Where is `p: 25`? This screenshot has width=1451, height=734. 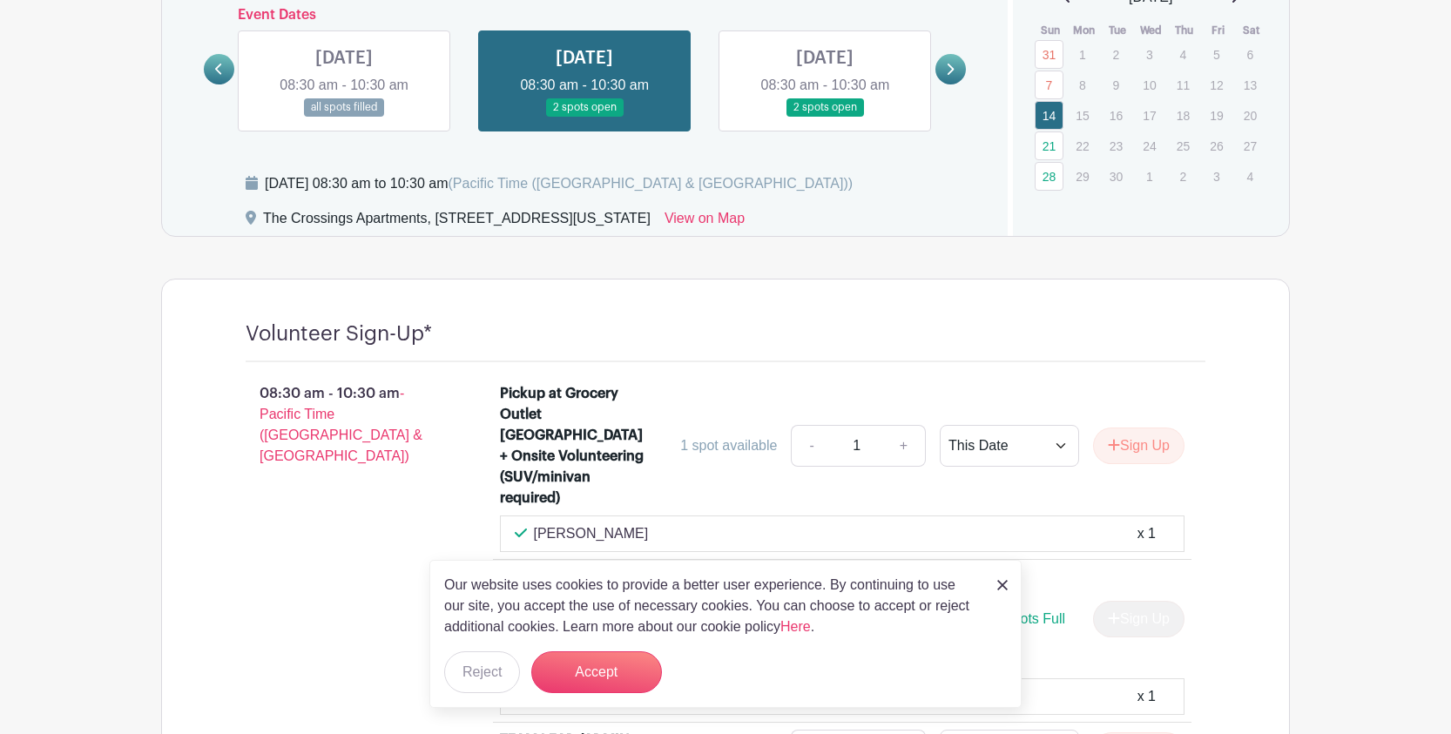
p: 25 is located at coordinates (1183, 145).